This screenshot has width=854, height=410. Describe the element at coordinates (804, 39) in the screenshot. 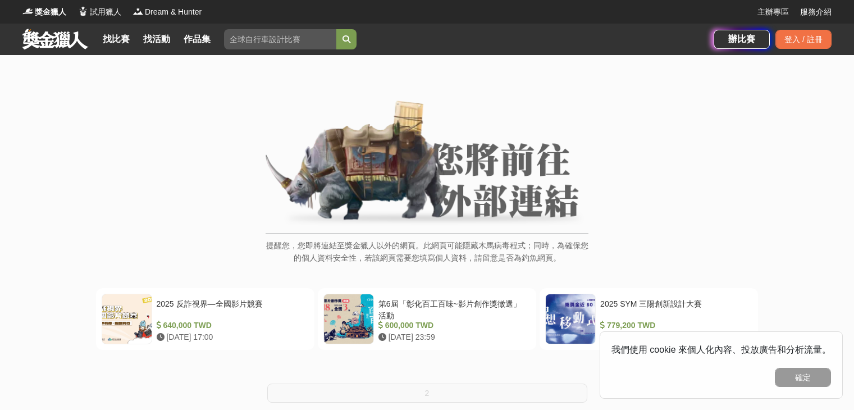

I see `div: 登入 / 註冊` at that location.